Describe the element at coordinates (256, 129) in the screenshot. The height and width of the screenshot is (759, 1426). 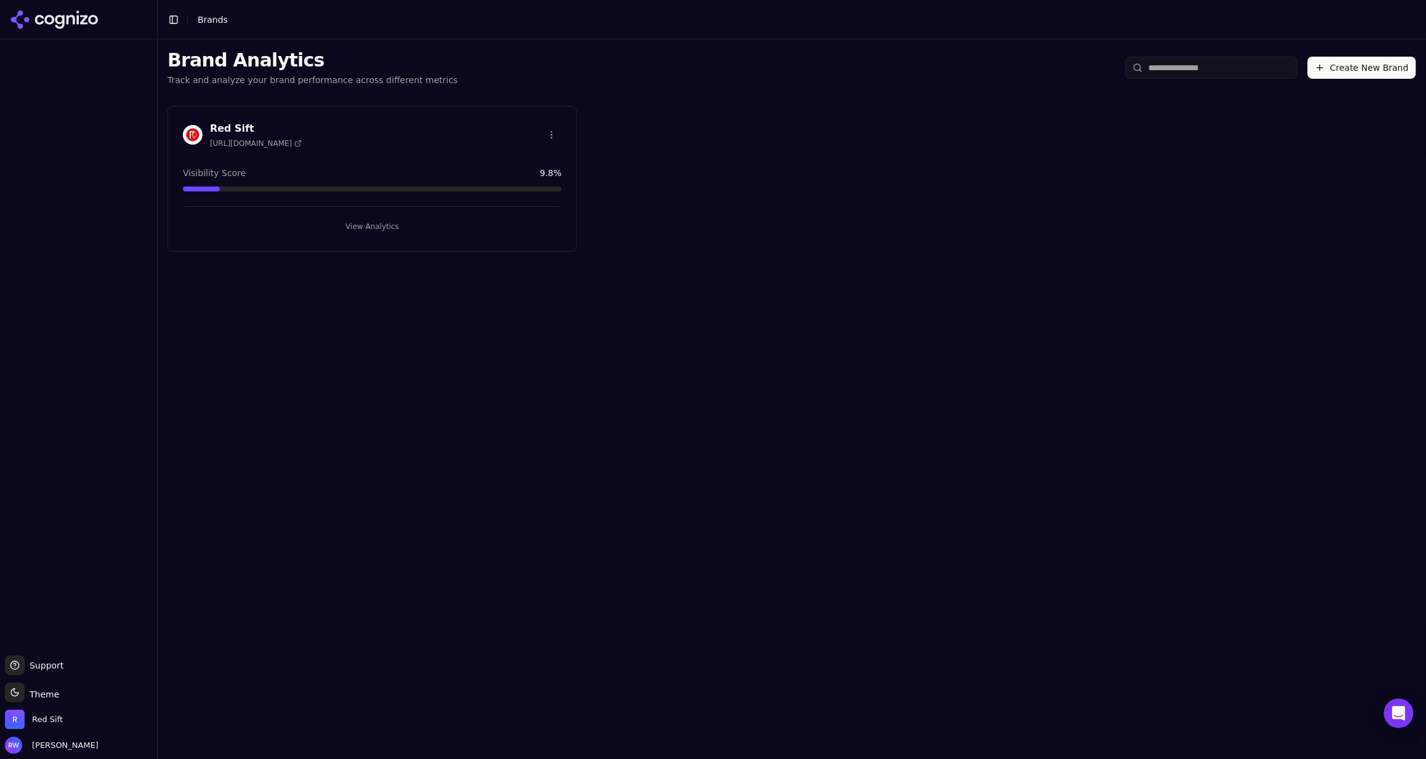
I see `h3: Red Sift` at that location.